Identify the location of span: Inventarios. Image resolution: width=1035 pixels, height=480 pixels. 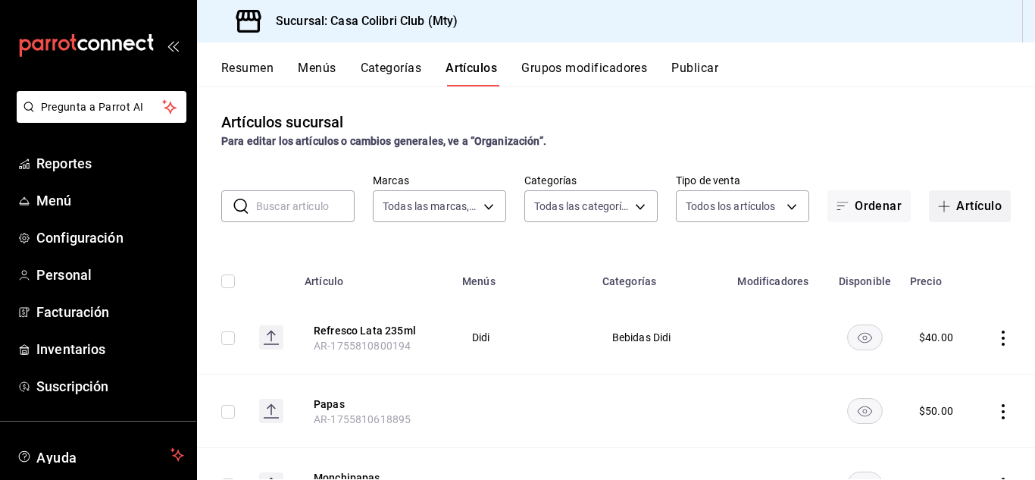
(110, 349).